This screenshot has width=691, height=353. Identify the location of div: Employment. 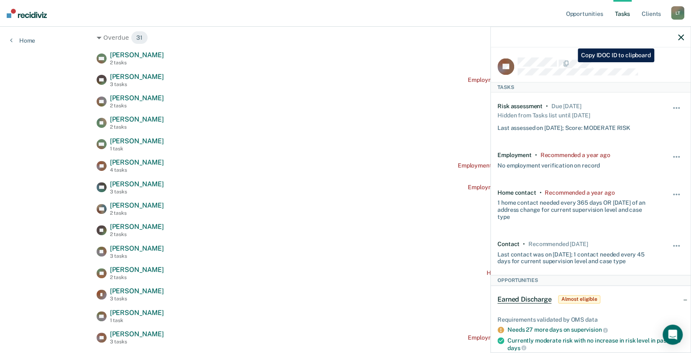
(515, 155).